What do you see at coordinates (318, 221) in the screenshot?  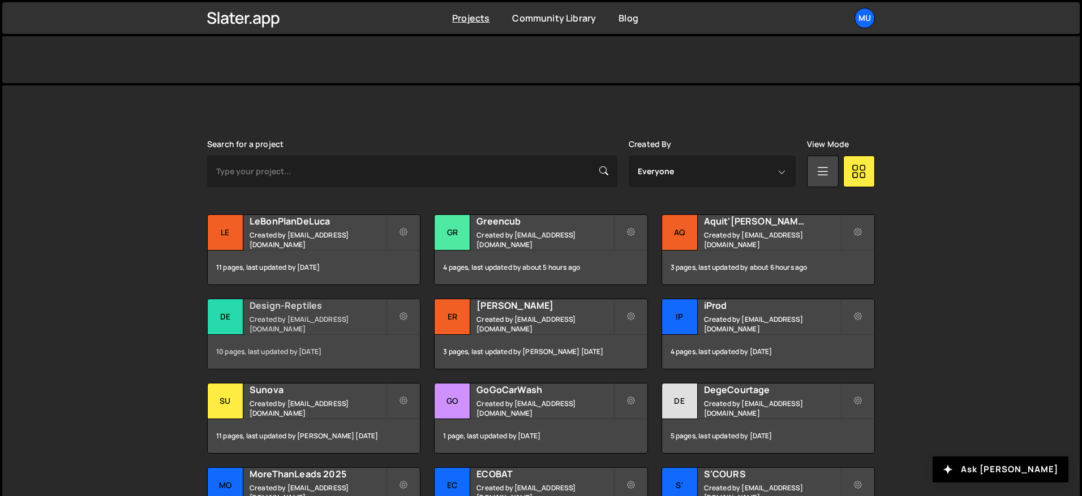 I see `h2: LeBonPlanDeLuca` at bounding box center [318, 221].